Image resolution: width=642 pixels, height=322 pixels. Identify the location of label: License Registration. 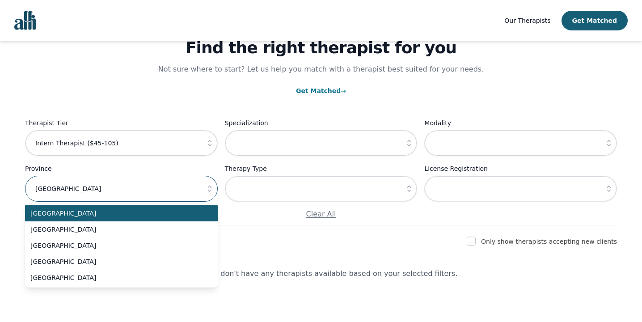
(521, 169).